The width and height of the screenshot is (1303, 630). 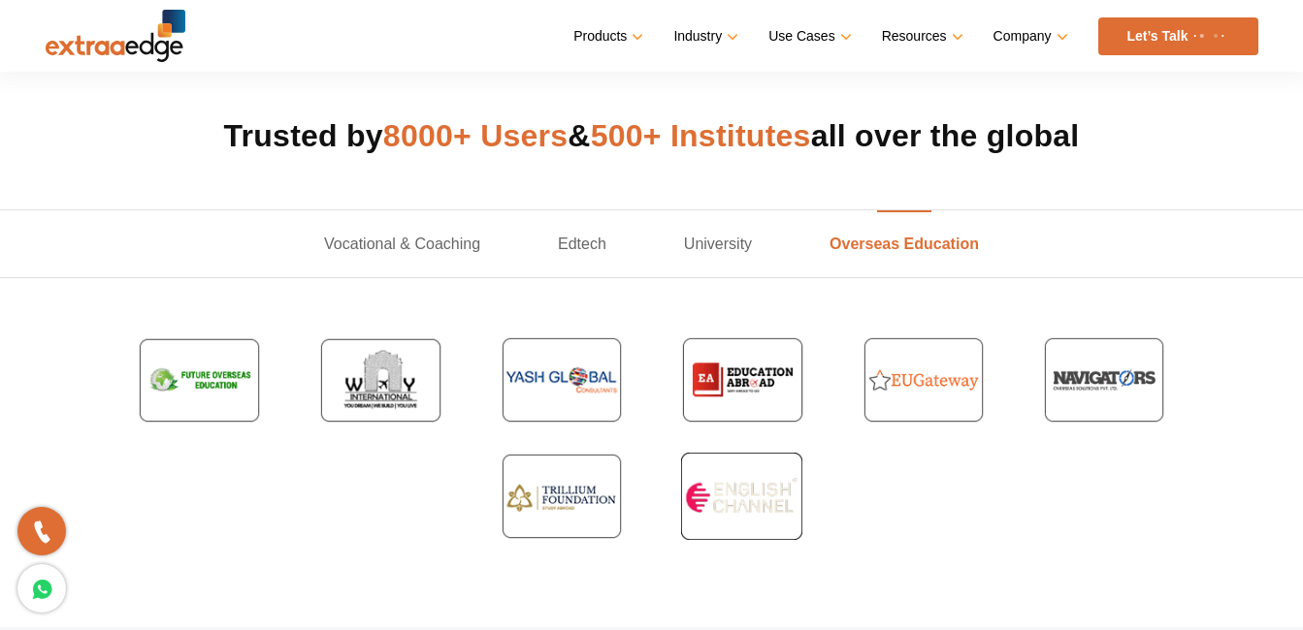 What do you see at coordinates (703, 36) in the screenshot?
I see `a: Industry` at bounding box center [703, 36].